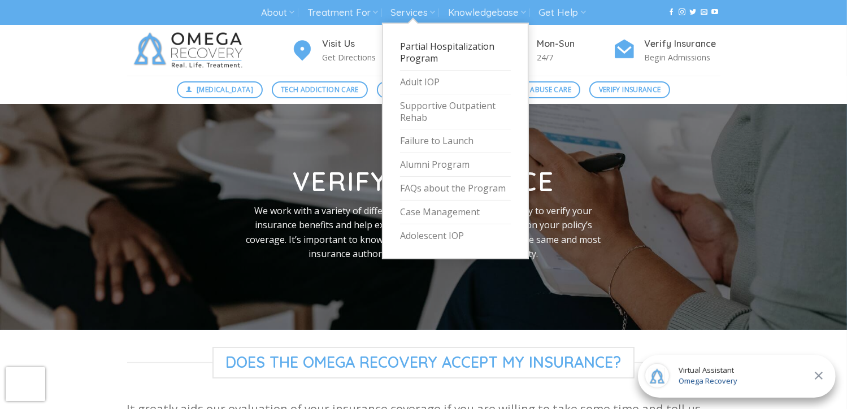 The width and height of the screenshot is (847, 409). Describe the element at coordinates (423, 181) in the screenshot. I see `strong: Verify Insurance` at that location.